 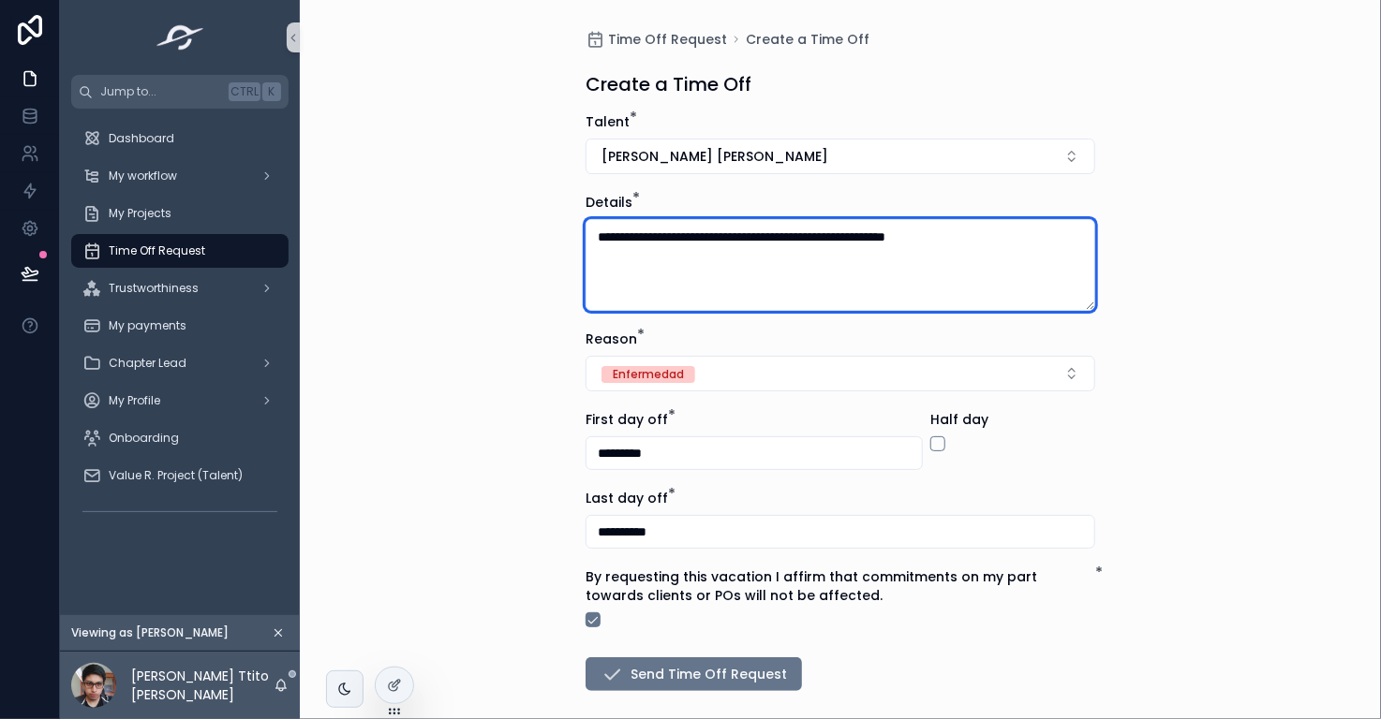 I want to click on img: App logo, so click(x=180, y=37).